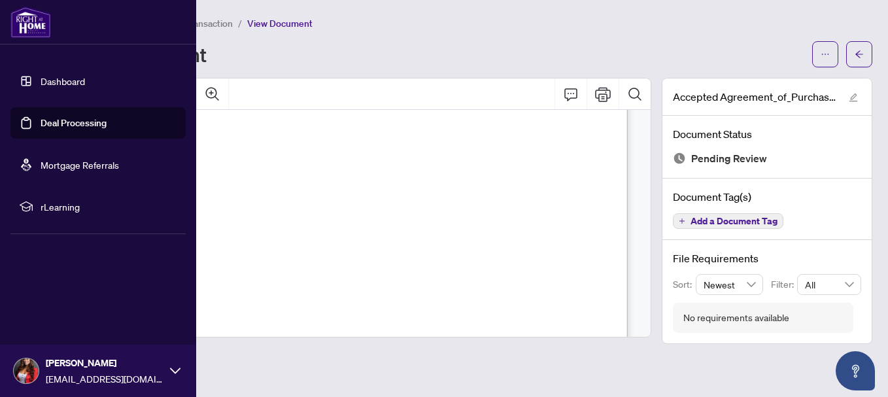  Describe the element at coordinates (73, 123) in the screenshot. I see `a: Deal Processing` at that location.